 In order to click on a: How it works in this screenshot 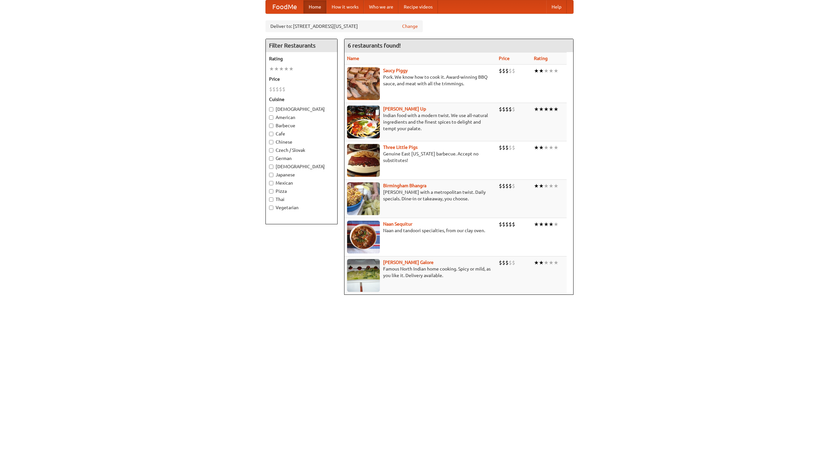, I will do `click(345, 7)`.